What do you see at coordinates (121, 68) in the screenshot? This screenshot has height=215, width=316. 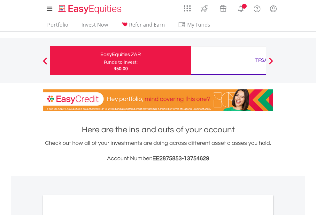 I see `span: R50.00` at bounding box center [121, 68].